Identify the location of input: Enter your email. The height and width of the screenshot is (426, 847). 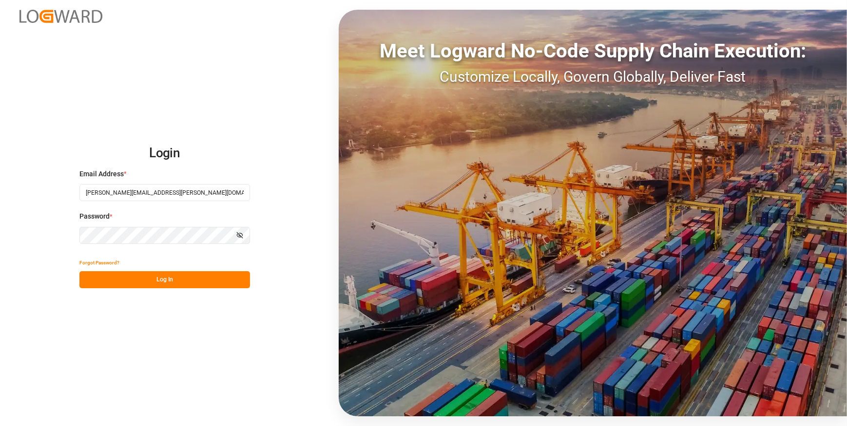
(165, 192).